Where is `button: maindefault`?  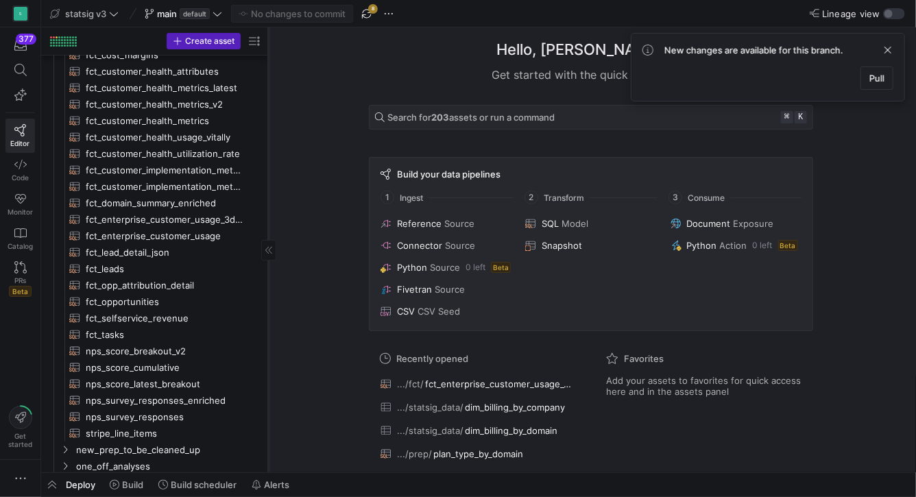
button: maindefault is located at coordinates (183, 14).